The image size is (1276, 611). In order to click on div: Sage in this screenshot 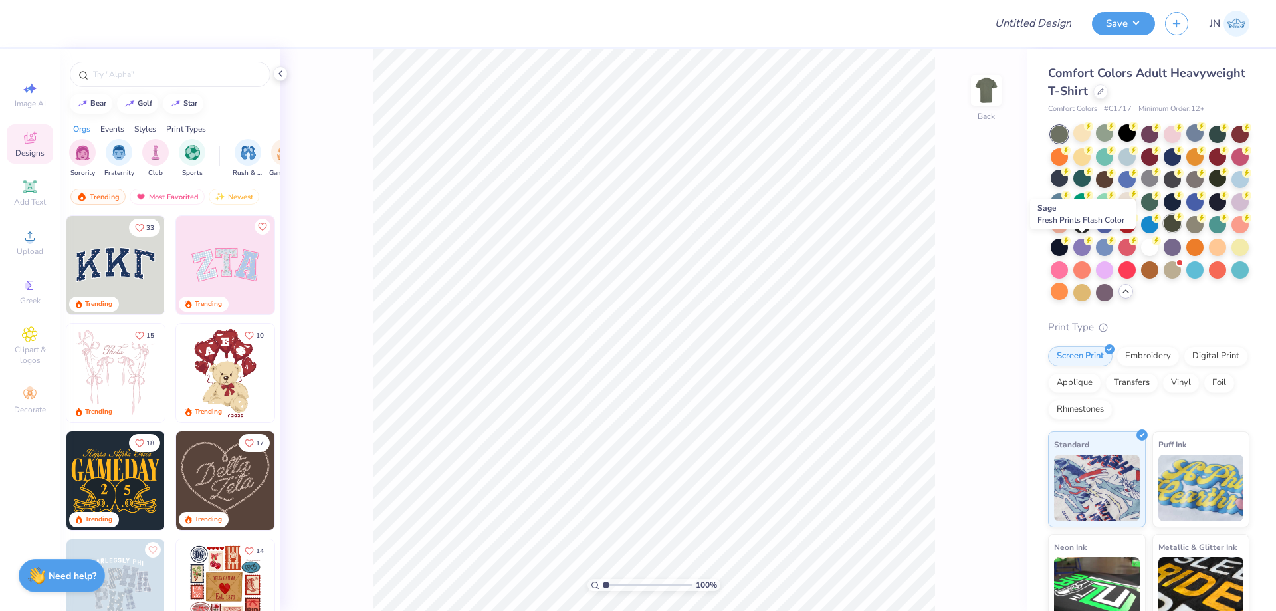, I will do `click(1083, 214)`.